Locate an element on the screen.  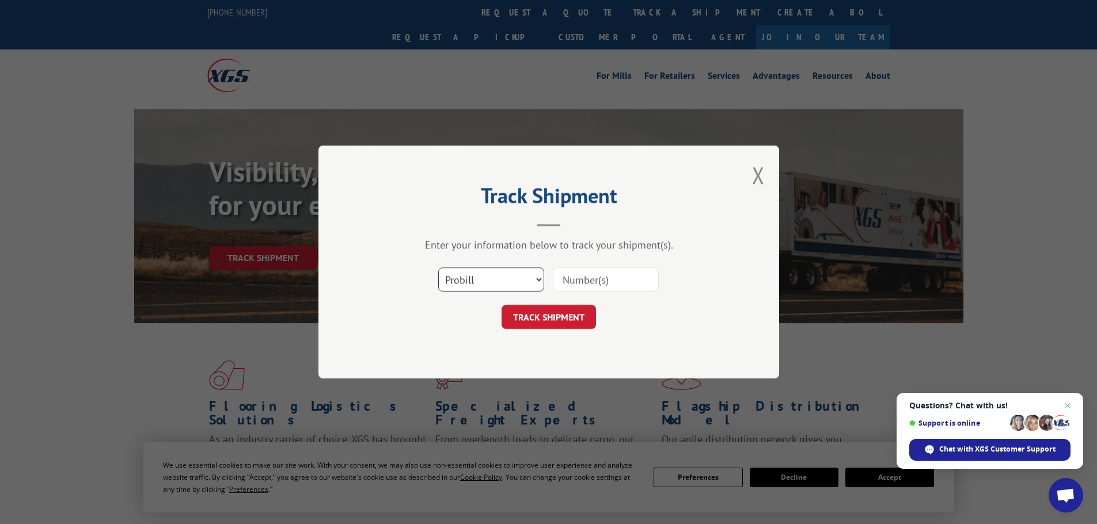
input: Number(s) is located at coordinates (606, 280).